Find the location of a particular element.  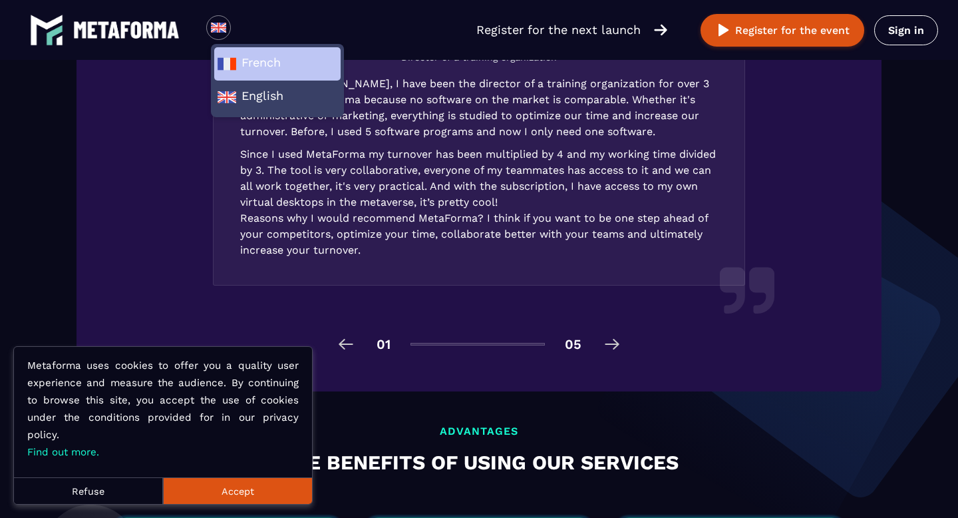

div: Search for option is located at coordinates (247, 30).